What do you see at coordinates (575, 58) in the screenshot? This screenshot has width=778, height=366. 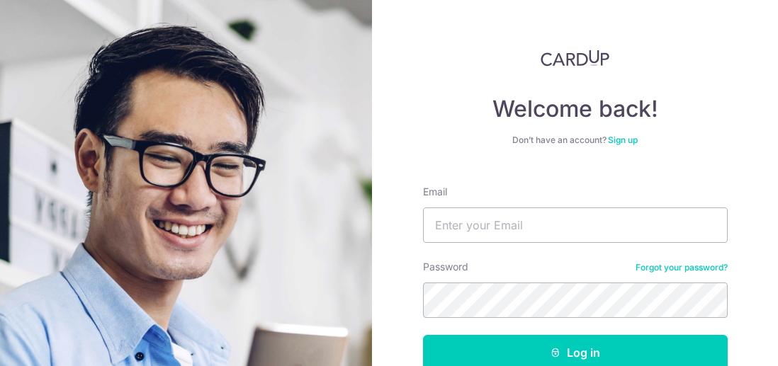 I see `img: CardUp Logo` at bounding box center [575, 58].